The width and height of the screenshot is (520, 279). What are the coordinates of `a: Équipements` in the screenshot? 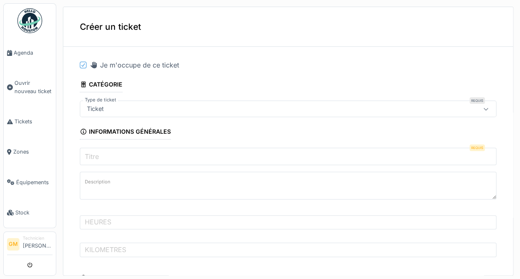 It's located at (30, 182).